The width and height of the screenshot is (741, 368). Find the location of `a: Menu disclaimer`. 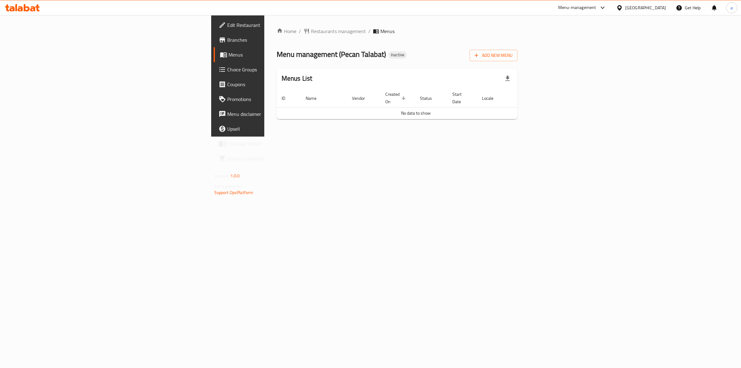

a: Menu disclaimer is located at coordinates (274, 114).